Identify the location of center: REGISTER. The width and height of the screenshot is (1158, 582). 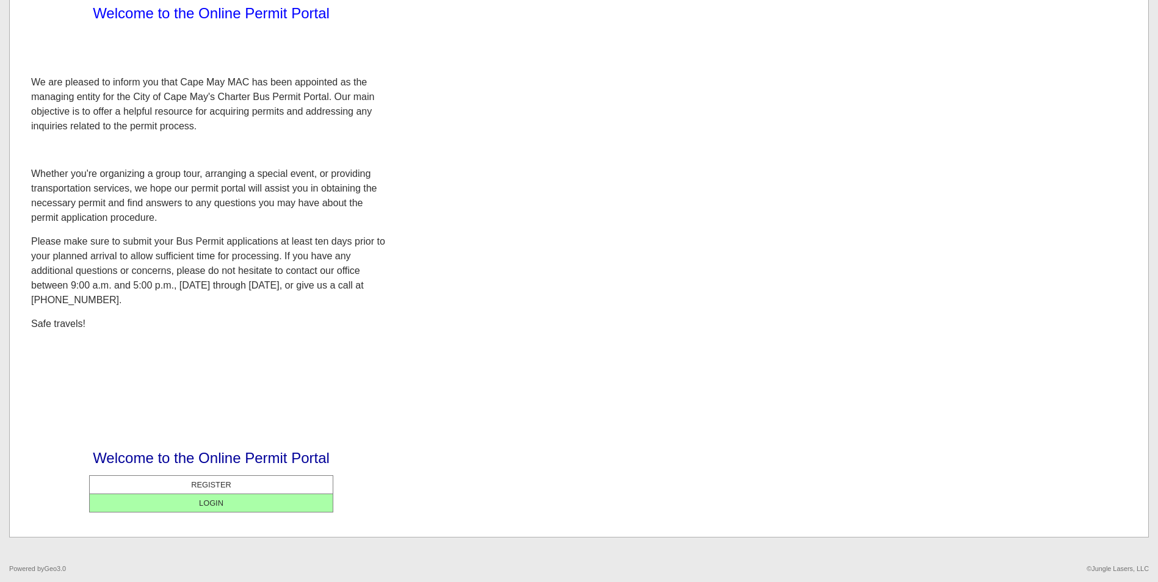
(211, 485).